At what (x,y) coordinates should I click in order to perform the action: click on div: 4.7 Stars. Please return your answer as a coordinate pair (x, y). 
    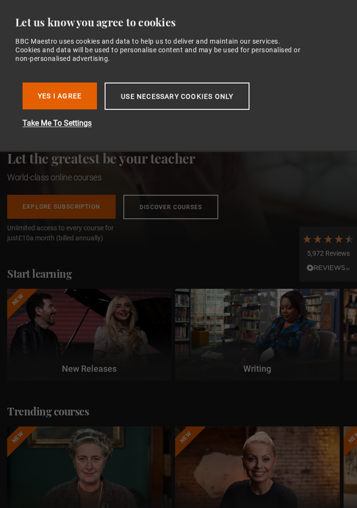
    Looking at the image, I should click on (328, 239).